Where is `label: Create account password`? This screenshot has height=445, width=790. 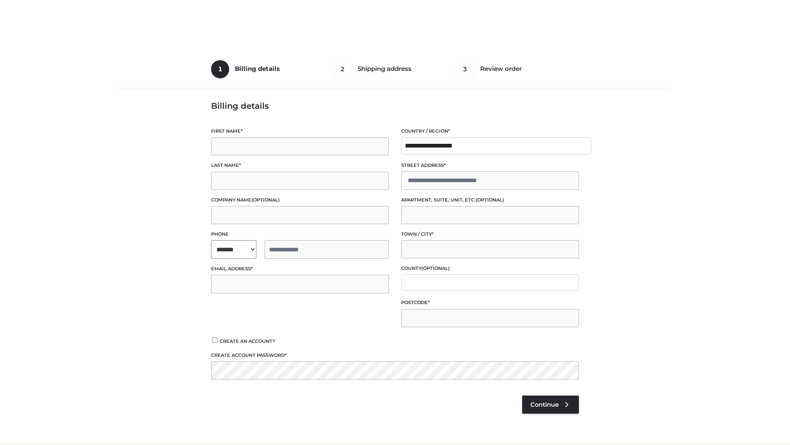 label: Create account password is located at coordinates (395, 355).